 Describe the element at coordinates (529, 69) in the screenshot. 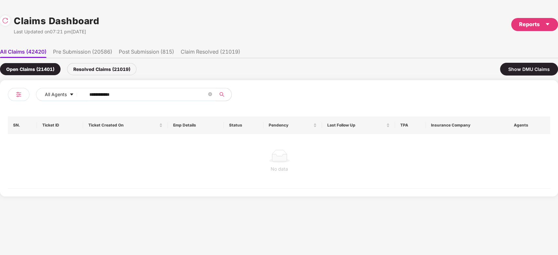

I see `div: Show DMU Claims` at that location.